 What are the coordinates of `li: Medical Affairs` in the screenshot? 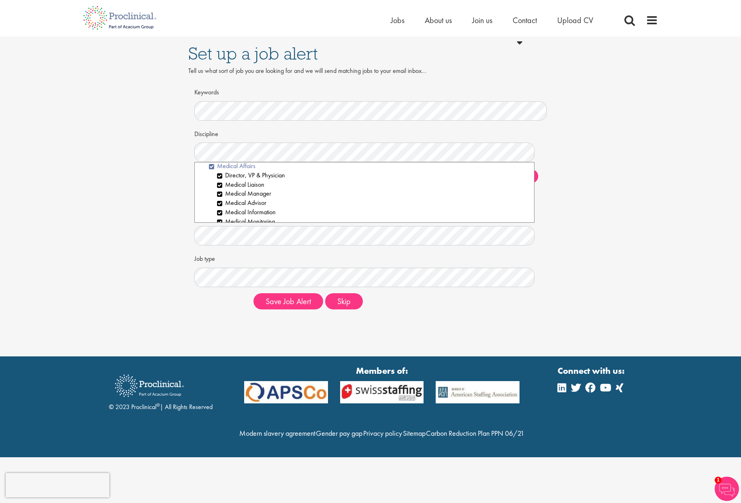 It's located at (369, 166).